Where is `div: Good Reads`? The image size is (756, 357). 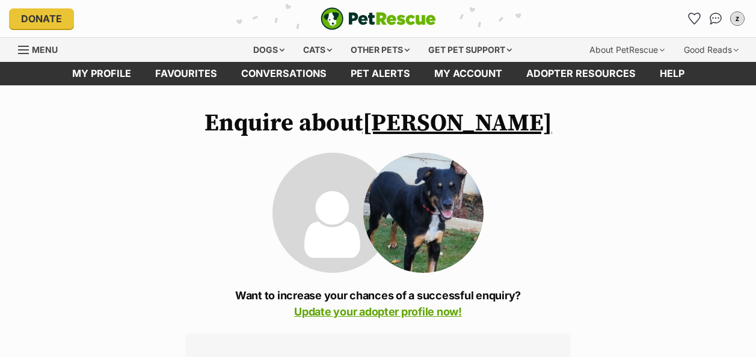 div: Good Reads is located at coordinates (711, 50).